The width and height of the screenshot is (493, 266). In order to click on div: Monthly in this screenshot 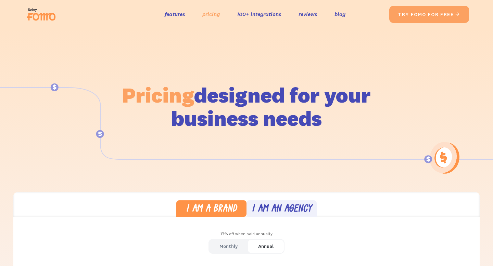, I will do `click(228, 246)`.